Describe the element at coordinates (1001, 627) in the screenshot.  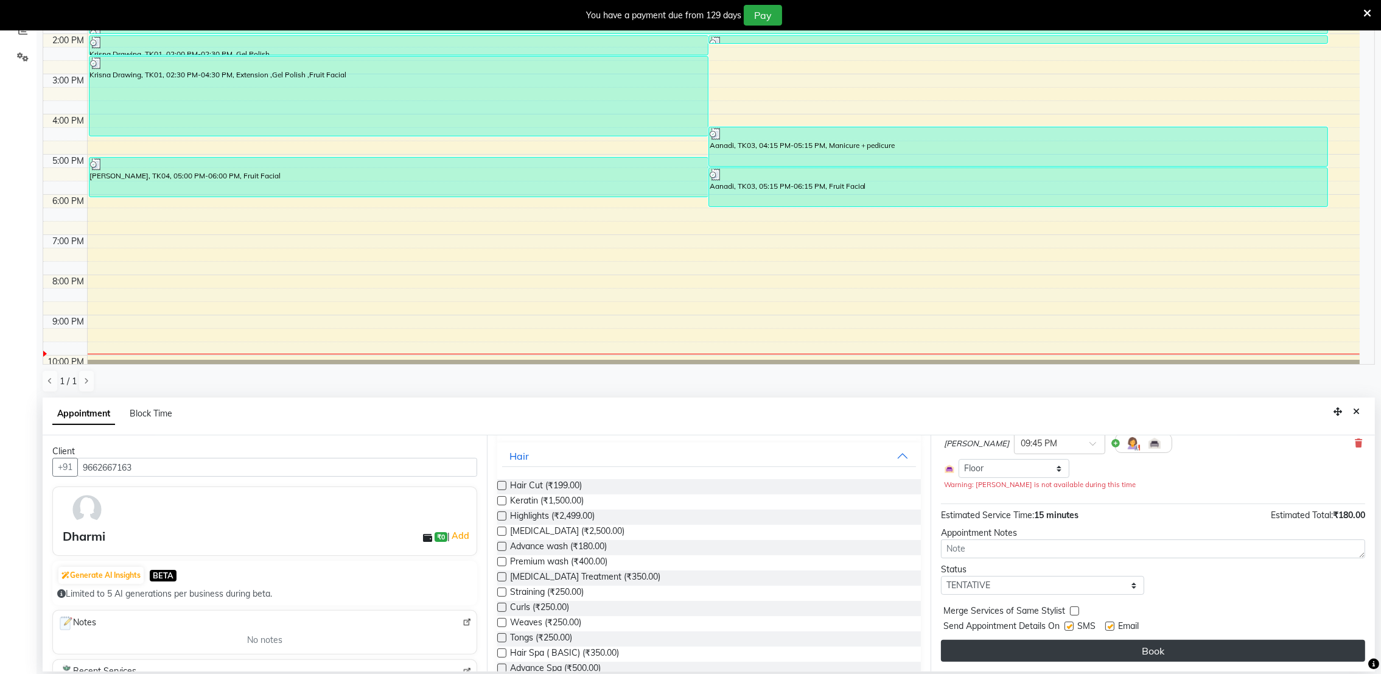
I see `span: Send Appointment Details On` at that location.